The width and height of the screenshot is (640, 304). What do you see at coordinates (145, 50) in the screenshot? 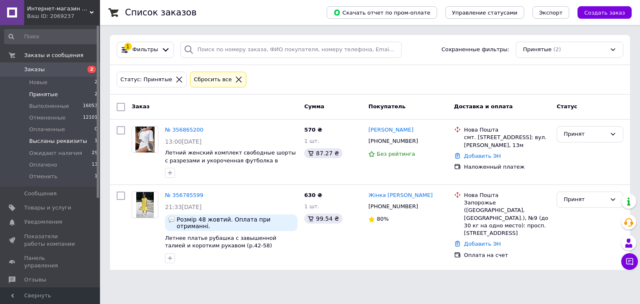
I see `span: Фильтры` at bounding box center [145, 50].